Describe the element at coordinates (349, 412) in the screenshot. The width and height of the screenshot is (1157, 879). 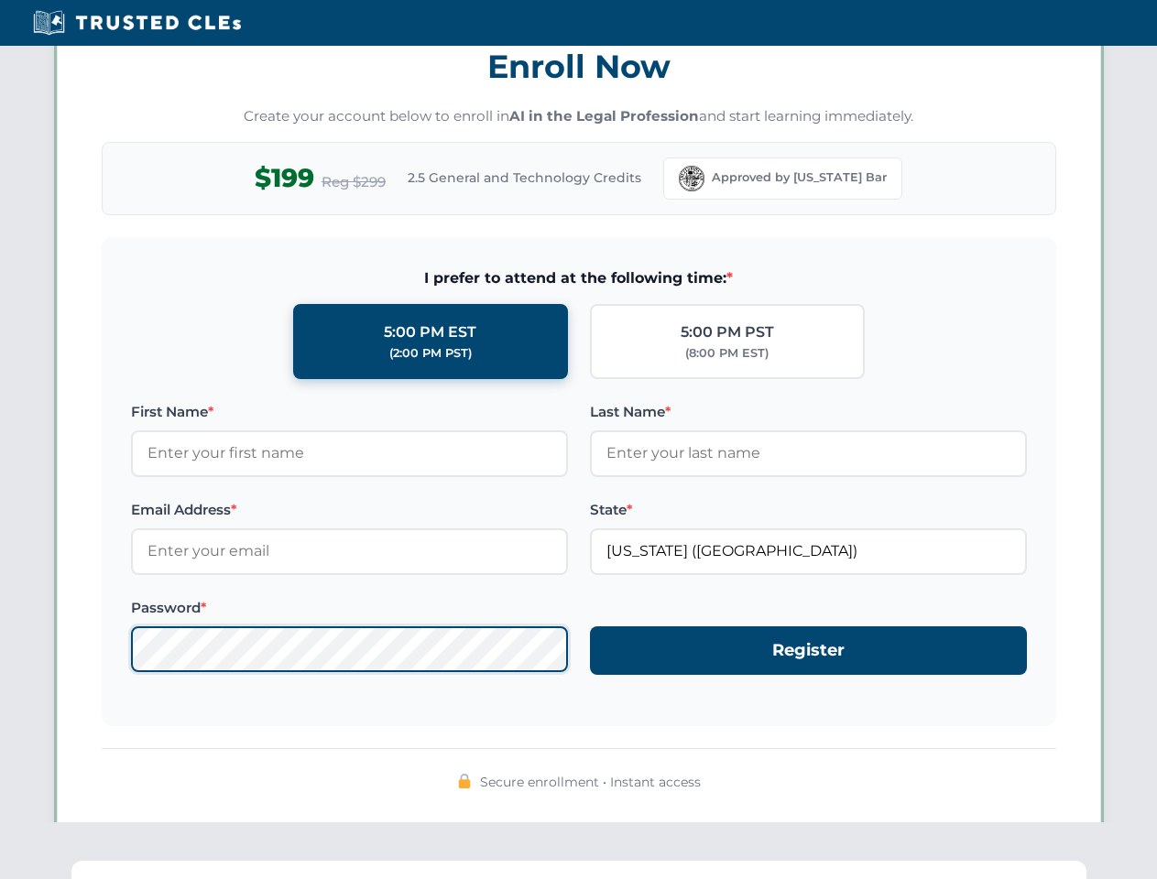
I see `label: First Name` at that location.